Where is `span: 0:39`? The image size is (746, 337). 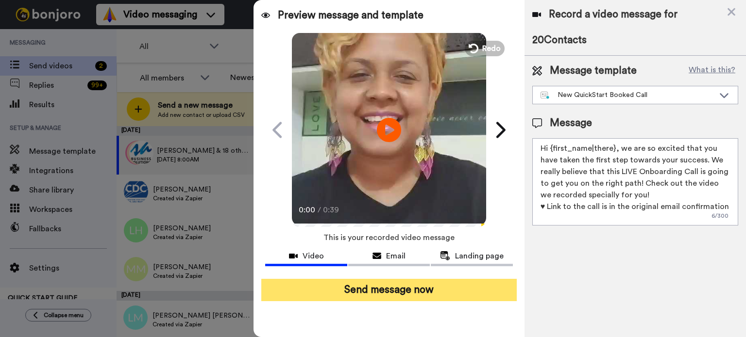
span: 0:39 is located at coordinates (331, 210).